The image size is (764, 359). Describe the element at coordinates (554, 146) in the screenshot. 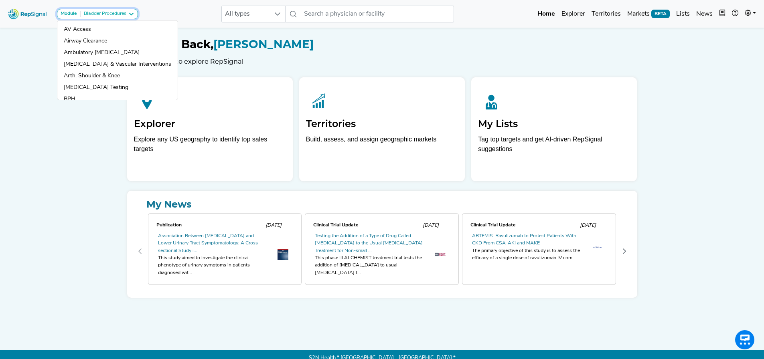

I see `p: Tag top targets and get AI-driven RepSignal suggestions` at that location.